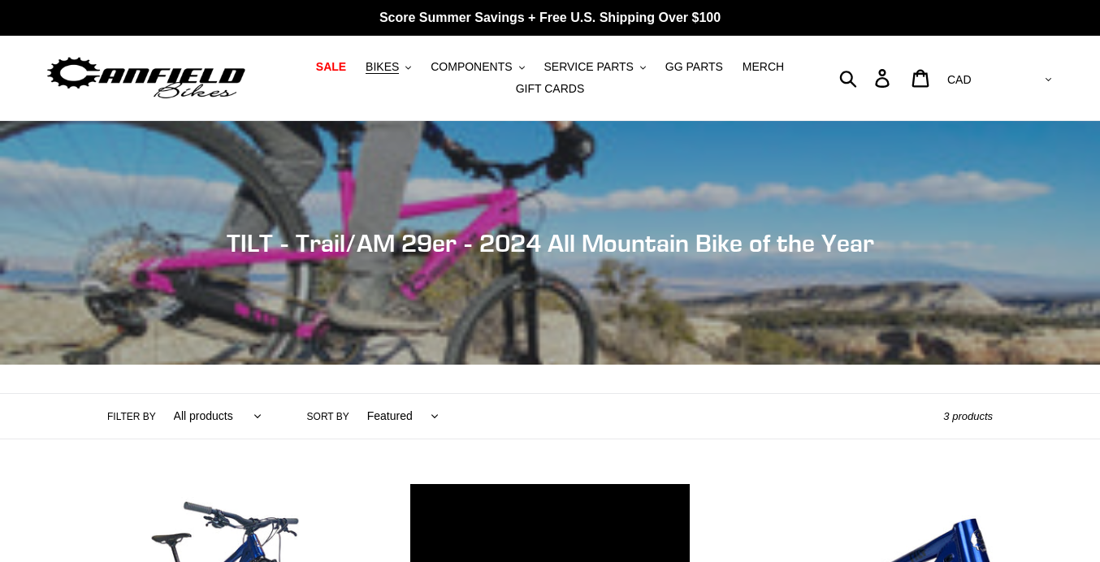 This screenshot has height=562, width=1100. What do you see at coordinates (550, 89) in the screenshot?
I see `span: GIFT CARDS` at bounding box center [550, 89].